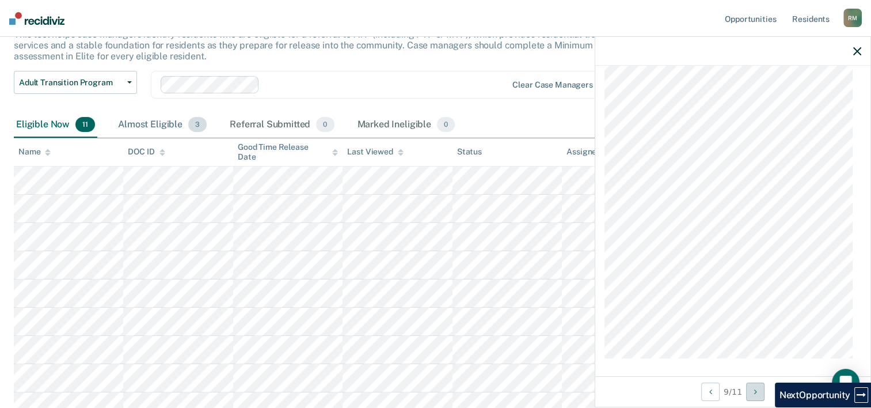 This screenshot has height=408, width=871. I want to click on div: Eligible Now, so click(55, 125).